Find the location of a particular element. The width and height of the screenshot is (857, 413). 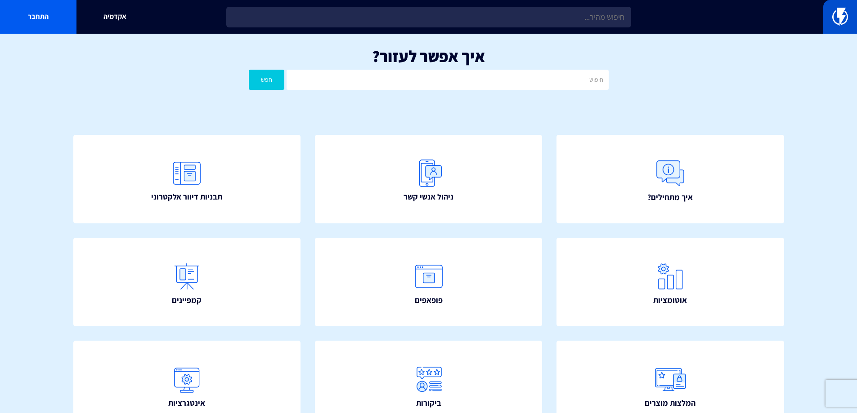

span: אינטגרציות is located at coordinates (187, 404).